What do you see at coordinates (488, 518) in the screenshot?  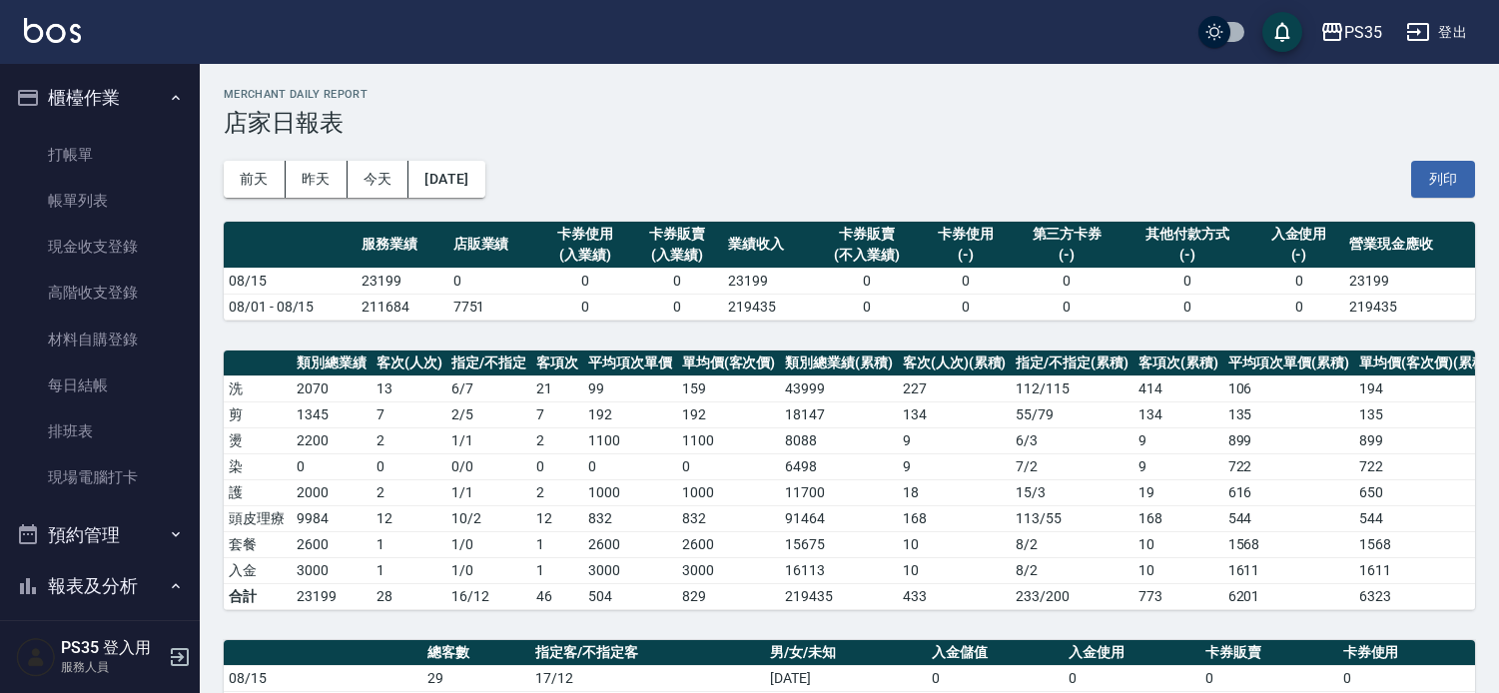 I see `td: 10 / 2` at bounding box center [488, 518].